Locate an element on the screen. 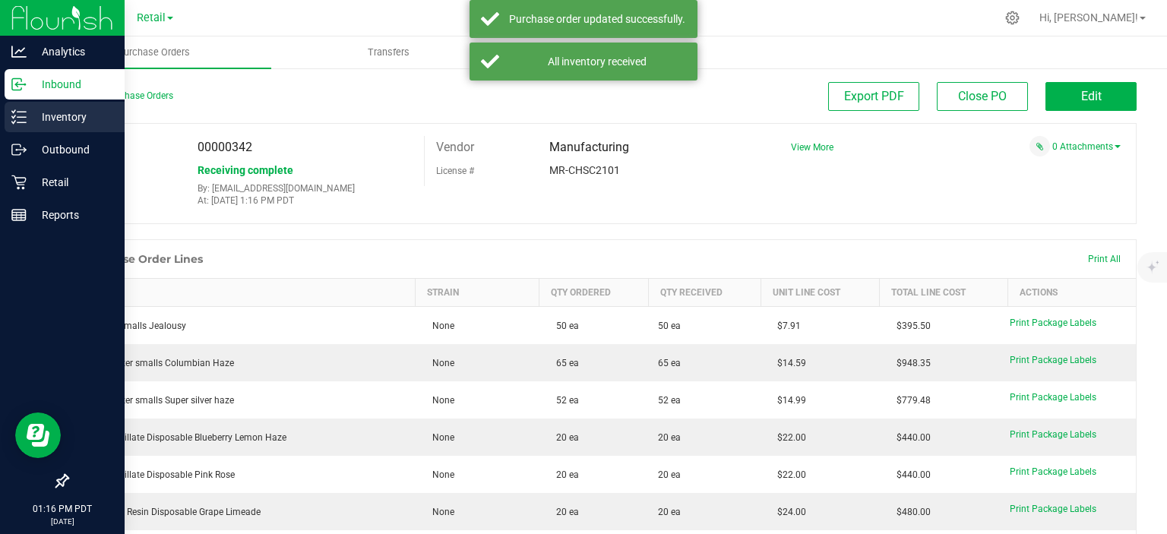 Image resolution: width=1167 pixels, height=534 pixels. a: Purchase Orders is located at coordinates (153, 52).